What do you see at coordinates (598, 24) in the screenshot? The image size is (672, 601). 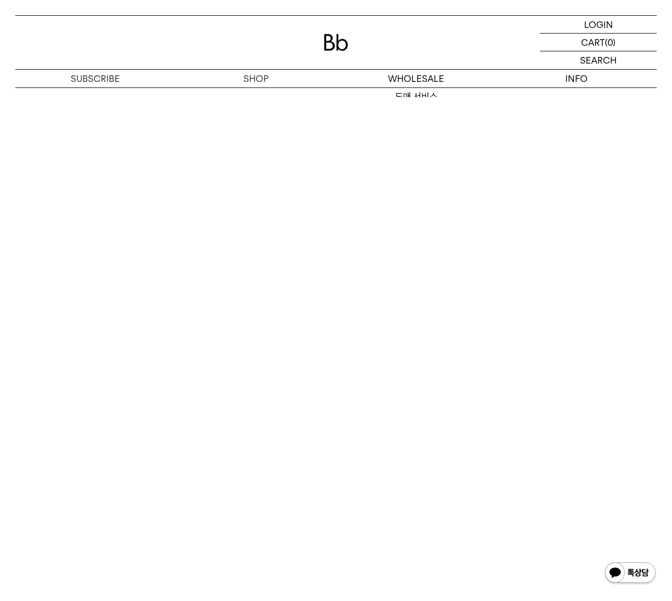 I see `a: LOGIN` at bounding box center [598, 24].